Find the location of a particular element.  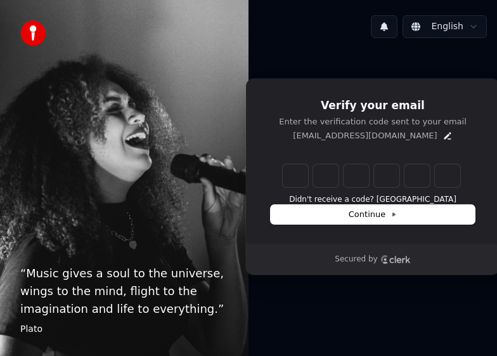

input: Digit 4 is located at coordinates (387, 176).